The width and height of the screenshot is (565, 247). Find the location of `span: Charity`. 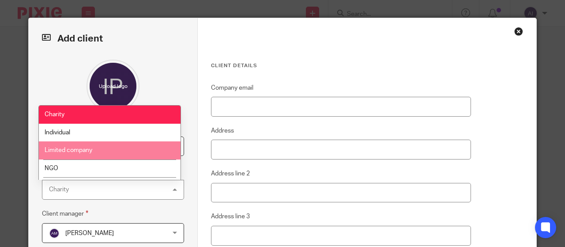

span: Charity is located at coordinates (54, 114).